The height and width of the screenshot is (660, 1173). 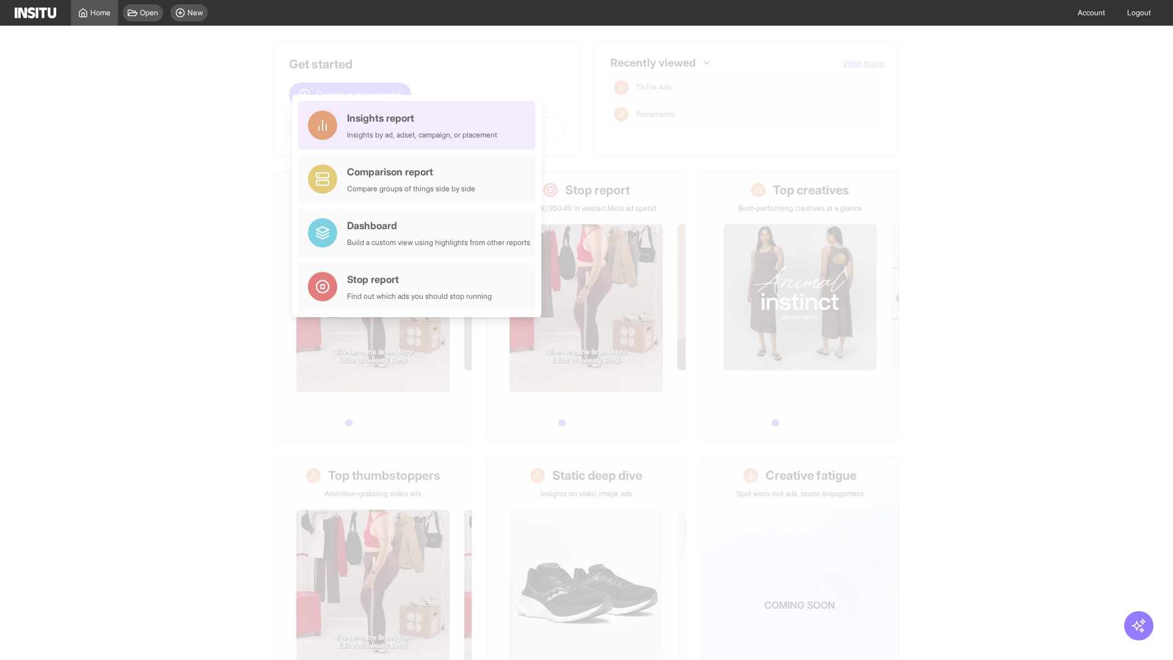 What do you see at coordinates (195, 13) in the screenshot?
I see `span: New` at bounding box center [195, 13].